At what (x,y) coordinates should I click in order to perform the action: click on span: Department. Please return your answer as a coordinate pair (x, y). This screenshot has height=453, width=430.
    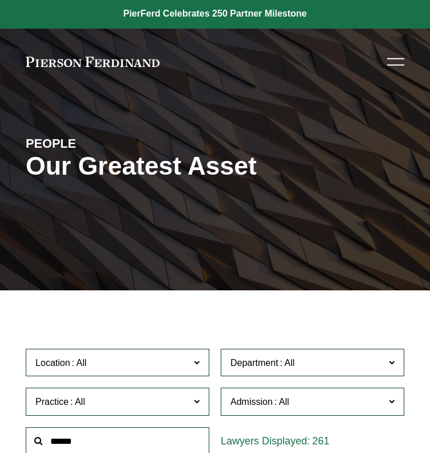
    Looking at the image, I should click on (255, 362).